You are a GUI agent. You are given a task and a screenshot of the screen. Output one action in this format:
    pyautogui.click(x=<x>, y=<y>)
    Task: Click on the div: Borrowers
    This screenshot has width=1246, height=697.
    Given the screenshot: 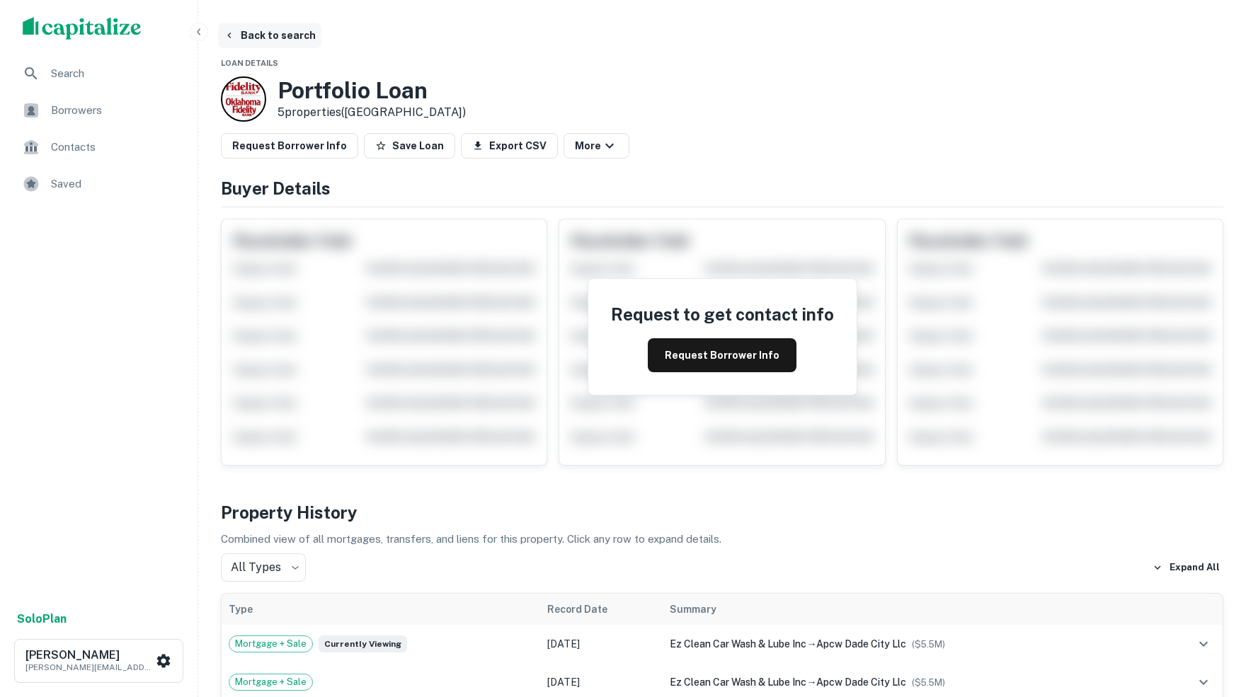 What is the action you would take?
    pyautogui.click(x=98, y=110)
    